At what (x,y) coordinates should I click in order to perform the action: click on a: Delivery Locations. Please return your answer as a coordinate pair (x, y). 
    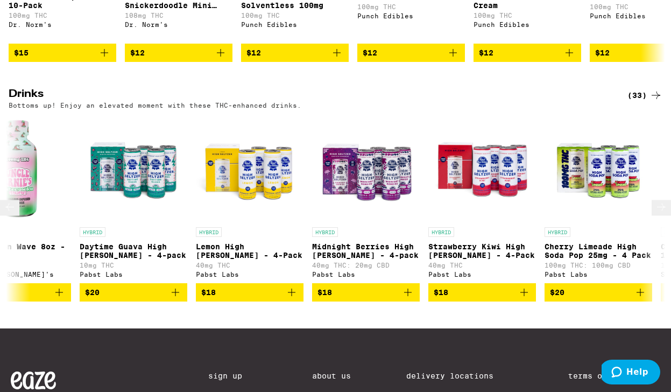
    Looking at the image, I should click on (460, 376).